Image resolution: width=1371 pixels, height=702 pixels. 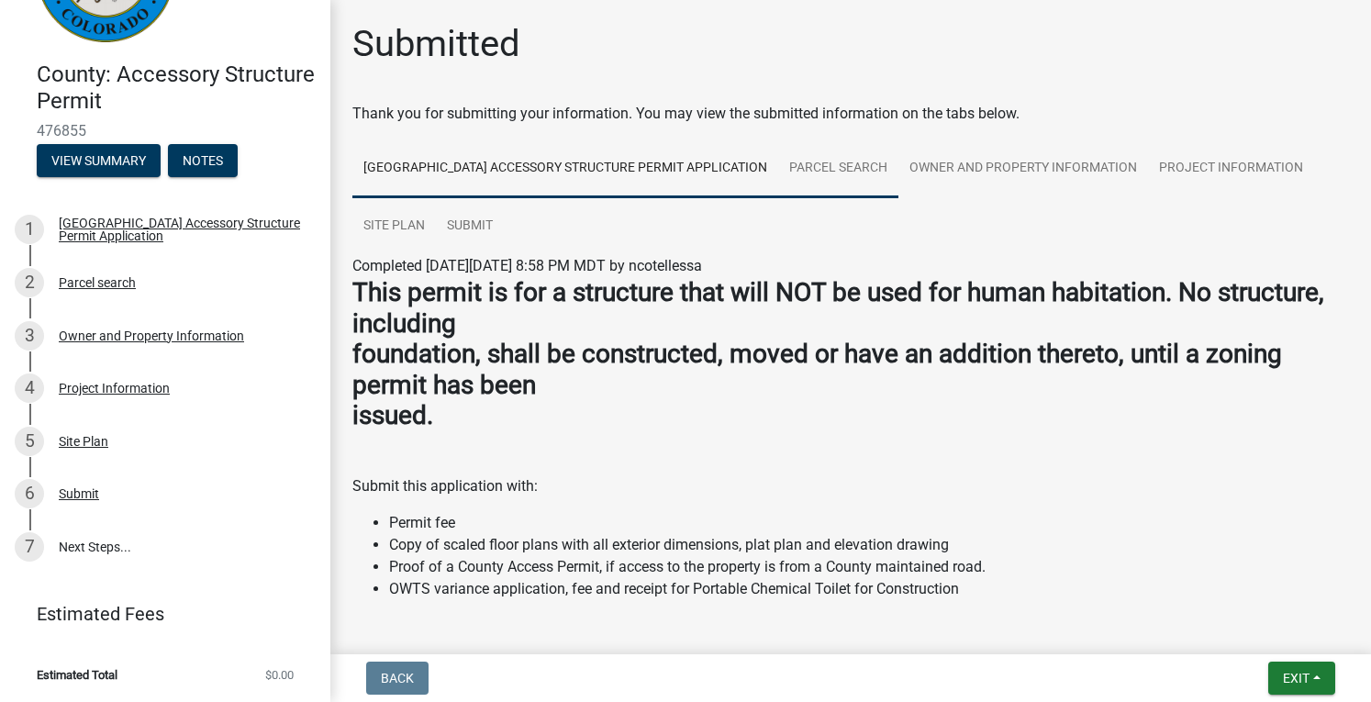 What do you see at coordinates (29, 547) in the screenshot?
I see `div: 7` at bounding box center [29, 547].